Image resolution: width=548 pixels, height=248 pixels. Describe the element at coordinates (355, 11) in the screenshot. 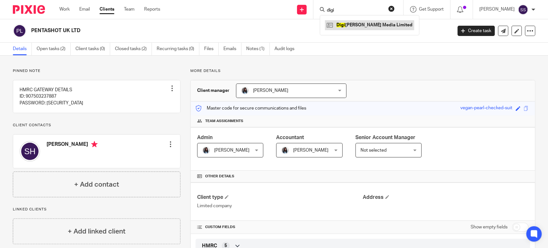

I see `input: Search` at that location.